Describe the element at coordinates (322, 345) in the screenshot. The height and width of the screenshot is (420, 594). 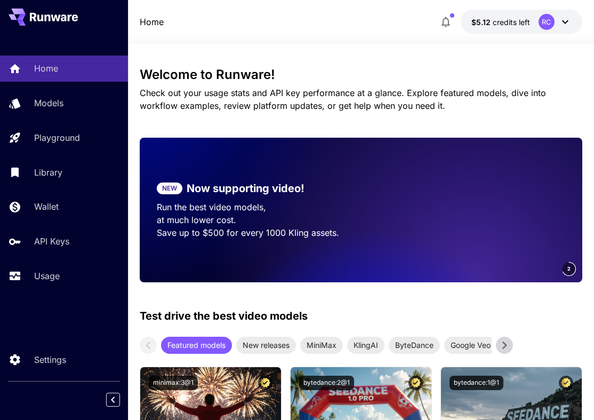
I see `div: MiniMax` at that location.